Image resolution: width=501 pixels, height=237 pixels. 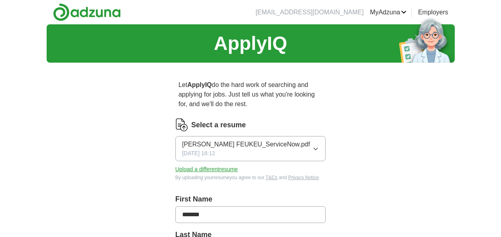 I want to click on p: Let do the hard work of searching and applying for jobs. Just tell us what you're looking for, an..., so click(x=251, y=95).